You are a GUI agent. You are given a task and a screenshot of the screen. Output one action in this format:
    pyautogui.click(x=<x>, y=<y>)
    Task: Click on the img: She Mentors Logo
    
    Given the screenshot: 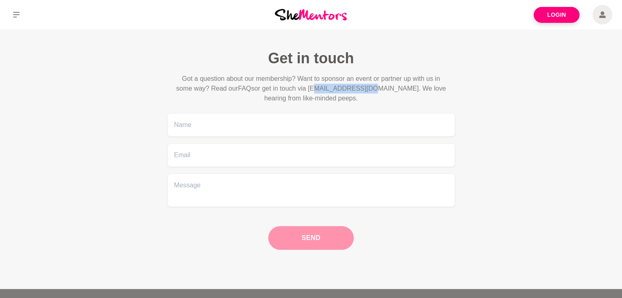 What is the action you would take?
    pyautogui.click(x=311, y=14)
    